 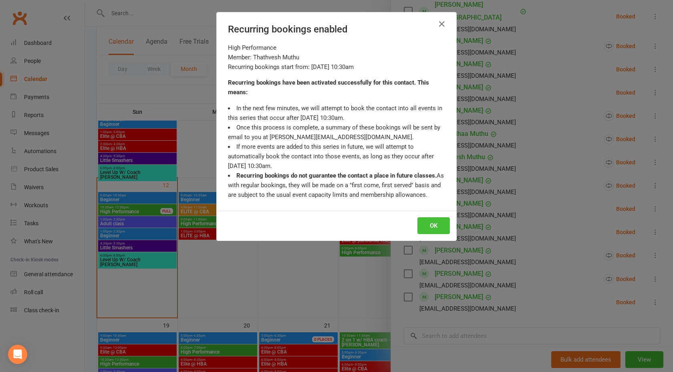 What do you see at coordinates (337, 176) in the screenshot?
I see `strong: Recurring bookings do not guarantee the contact a place in future classes.` at bounding box center [337, 176].